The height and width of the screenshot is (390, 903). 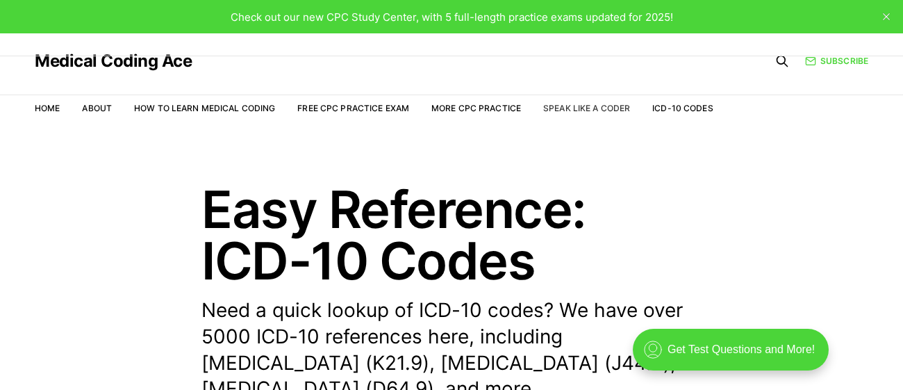 I want to click on h1: Easy Reference: ICD-10 Codes, so click(x=452, y=235).